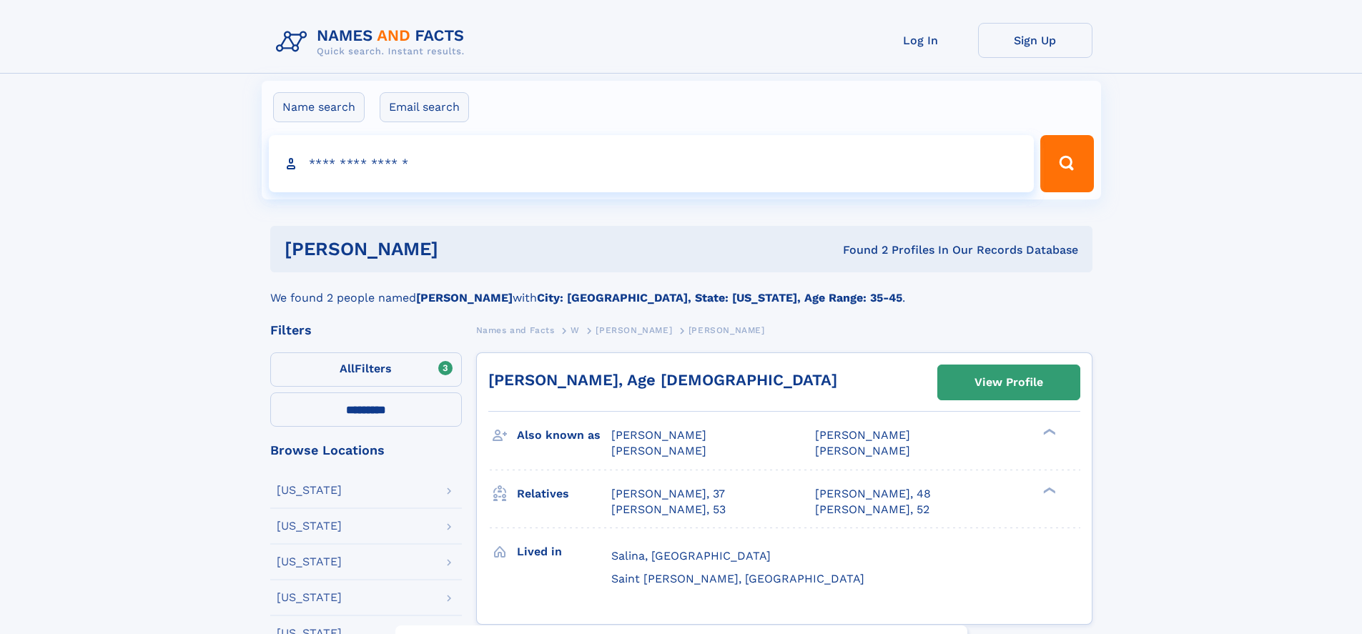  Describe the element at coordinates (1035, 40) in the screenshot. I see `a: Sign Up` at that location.